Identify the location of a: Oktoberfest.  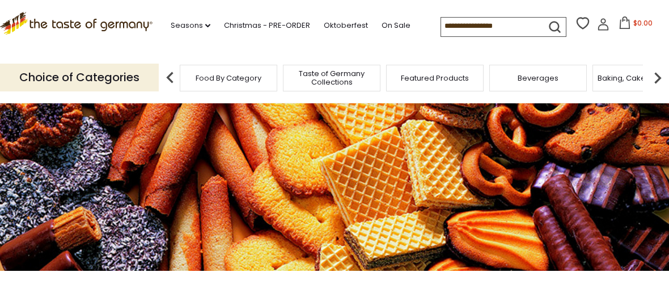
(346, 26).